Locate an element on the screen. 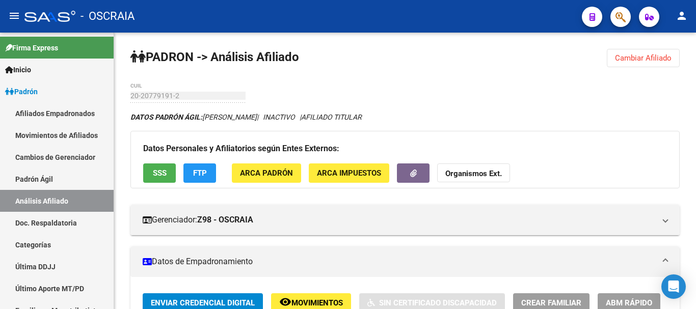 Image resolution: width=696 pixels, height=309 pixels. button: SSS is located at coordinates (160, 173).